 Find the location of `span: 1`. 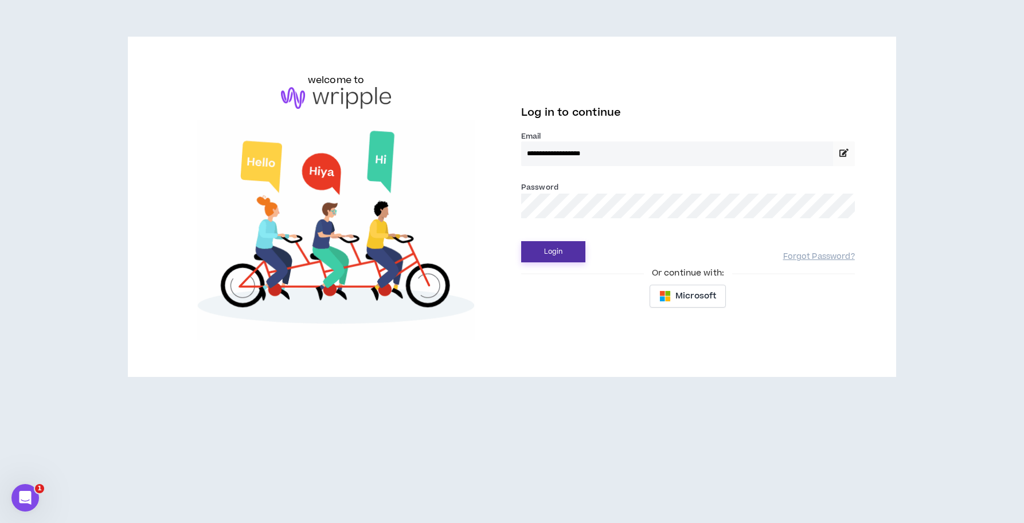

span: 1 is located at coordinates (40, 489).